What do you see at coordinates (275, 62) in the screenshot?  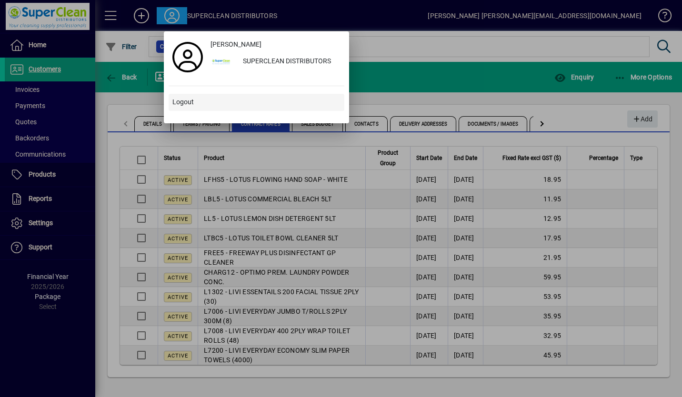 I see `button: SUPERCLEAN DISTRIBUTORS` at bounding box center [275, 62].